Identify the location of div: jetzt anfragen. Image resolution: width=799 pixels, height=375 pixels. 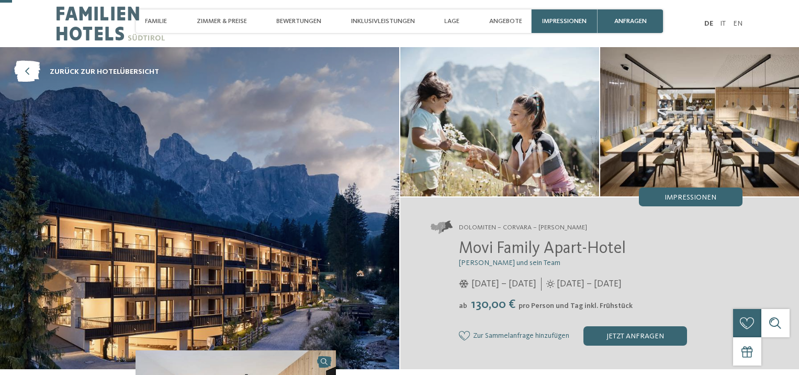
(635, 335).